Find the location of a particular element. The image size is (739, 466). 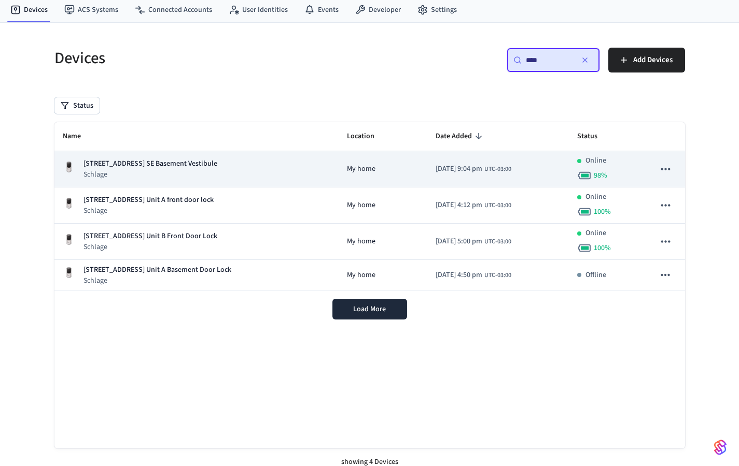

span: Add Devices is located at coordinates (653, 60).